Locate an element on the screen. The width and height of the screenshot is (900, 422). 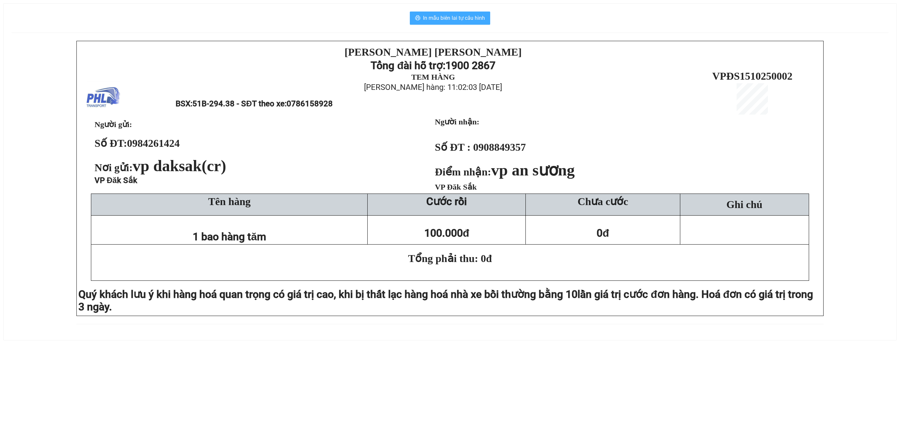
span: lần giá trị cước đơn hàng. Hoá đơn có giá trị trong 3 ngày. is located at coordinates (446, 301).